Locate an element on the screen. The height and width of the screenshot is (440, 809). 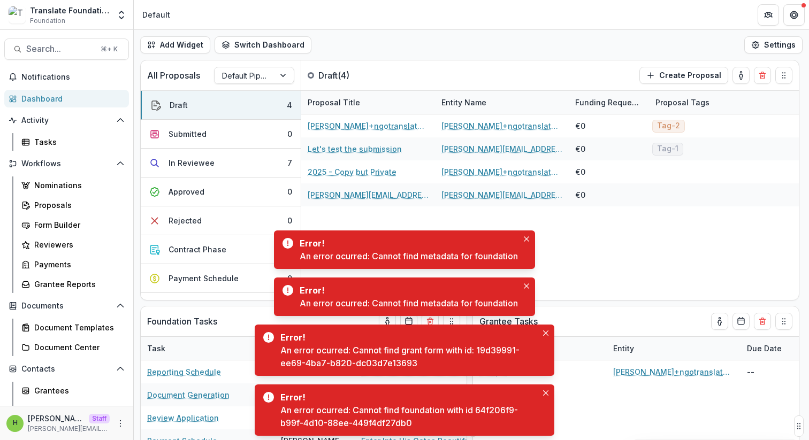
div: Draft is located at coordinates (179, 105).